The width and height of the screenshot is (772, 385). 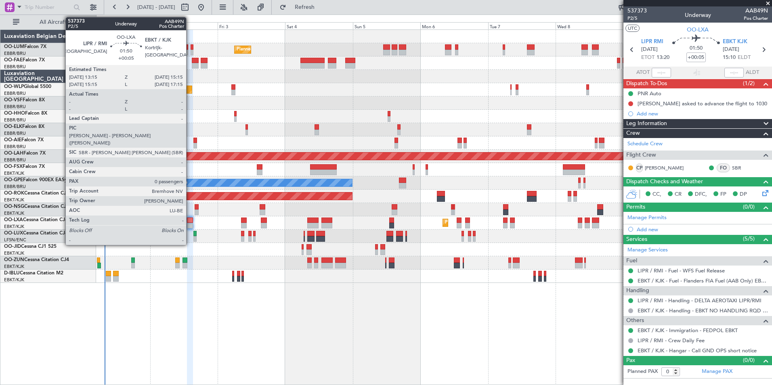 What do you see at coordinates (13, 127) in the screenshot?
I see `span: OO-ELK` at bounding box center [13, 127].